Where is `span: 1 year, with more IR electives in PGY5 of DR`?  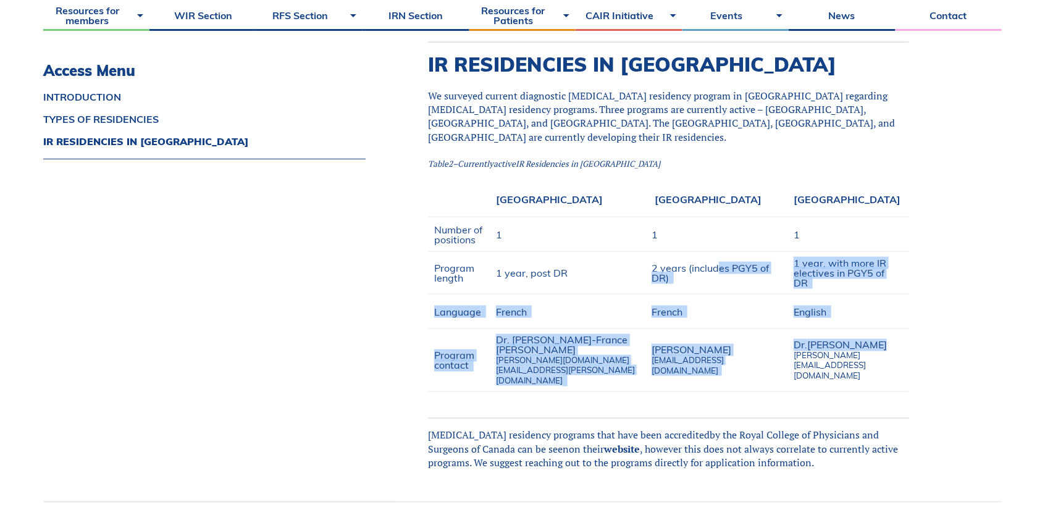 span: 1 year, with more IR electives in PGY5 of DR is located at coordinates (840, 273).